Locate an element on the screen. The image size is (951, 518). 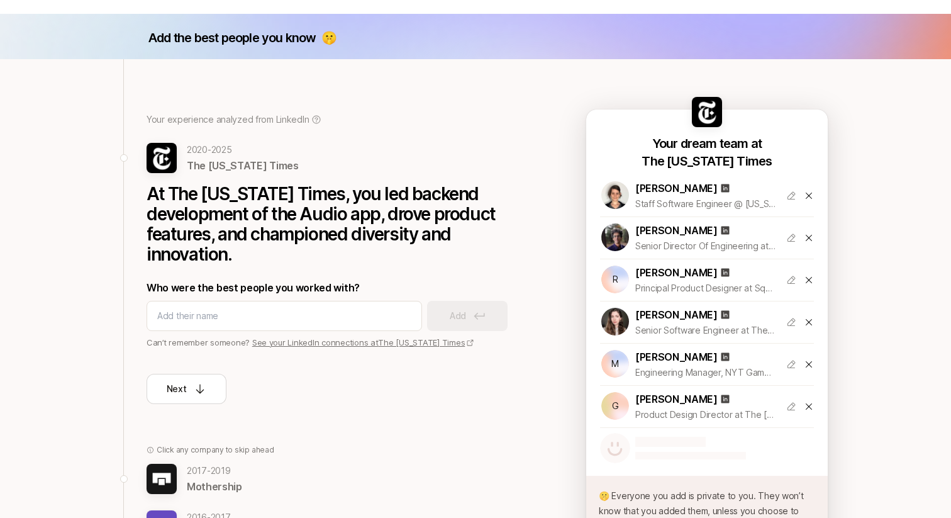
img: 1700507811896 is located at coordinates (615, 195).